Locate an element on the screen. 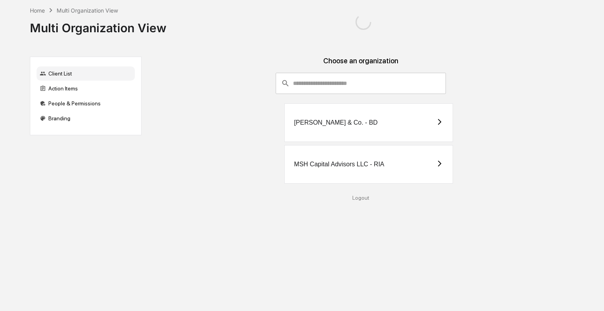 The image size is (604, 311). div: Home is located at coordinates (37, 10).